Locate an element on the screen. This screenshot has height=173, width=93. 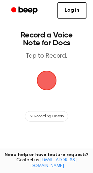
button: Recording History is located at coordinates (46, 116).